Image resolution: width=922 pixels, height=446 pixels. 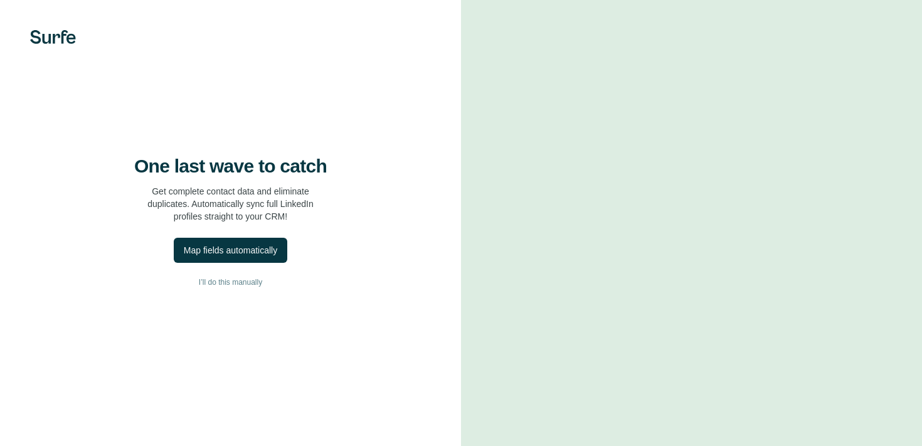 What do you see at coordinates (230, 282) in the screenshot?
I see `button: I’ll do this manually` at bounding box center [230, 282].